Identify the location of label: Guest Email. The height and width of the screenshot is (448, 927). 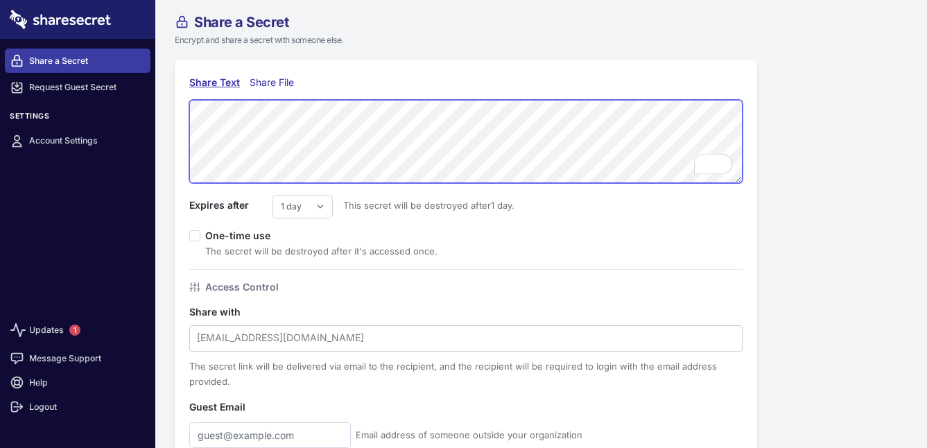
(231, 407).